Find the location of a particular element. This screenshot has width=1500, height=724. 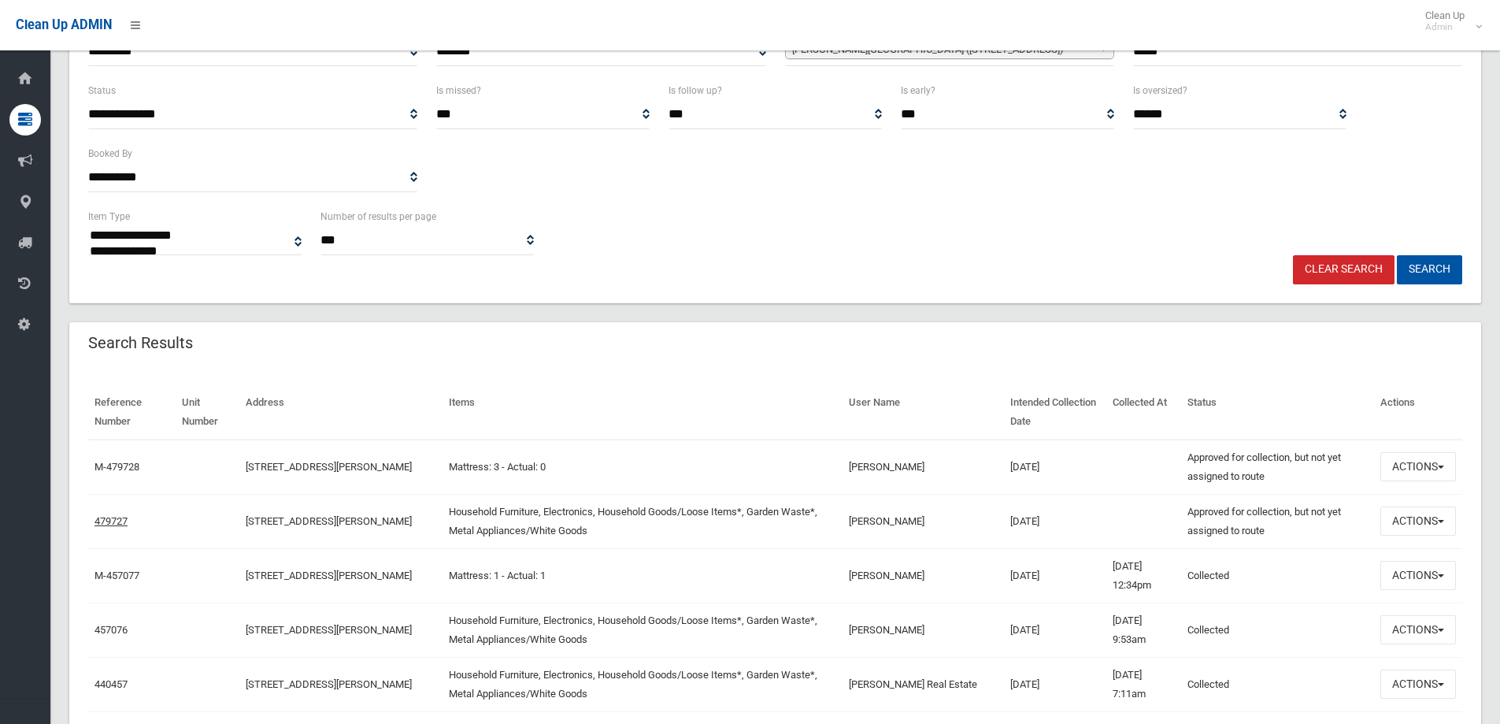

th: Address is located at coordinates (341, 412).